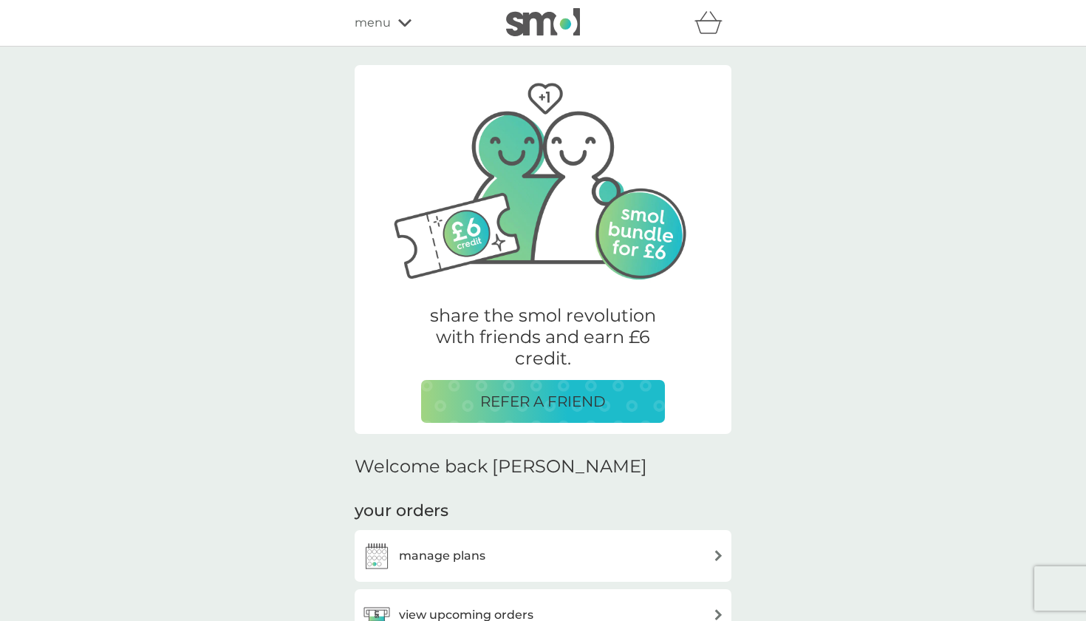  I want to click on a: Two friends, one with their arm around the other.share the smol revolution with friends and earn ..., so click(543, 251).